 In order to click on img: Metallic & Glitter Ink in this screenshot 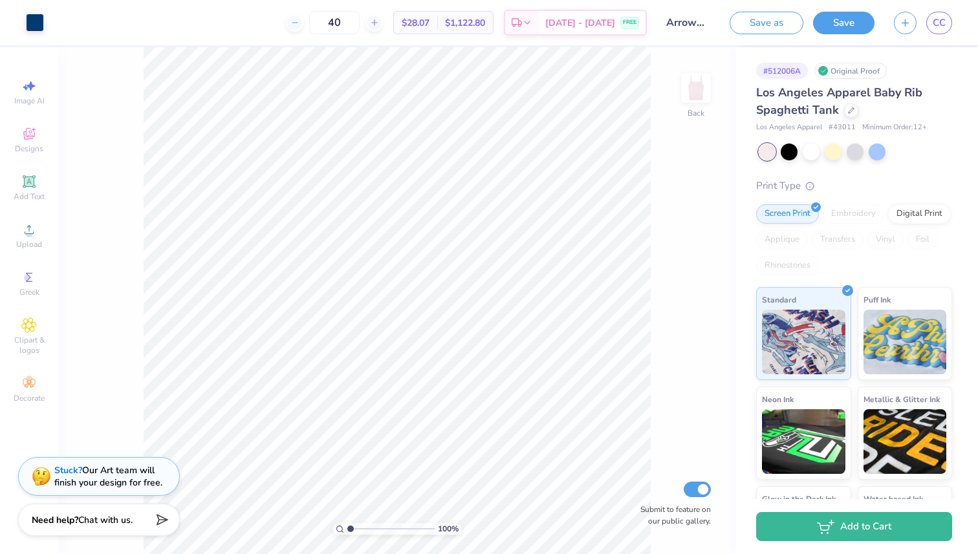, I will do `click(905, 442)`.